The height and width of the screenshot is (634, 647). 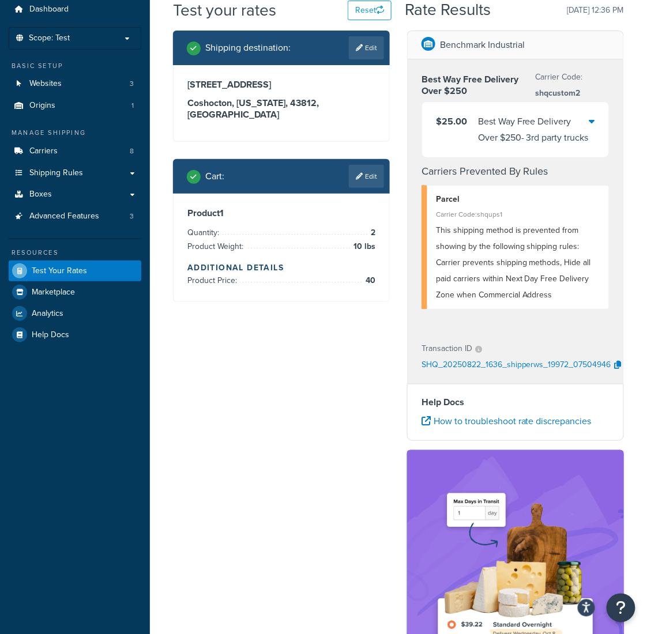 I want to click on span: Dashboard, so click(x=49, y=9).